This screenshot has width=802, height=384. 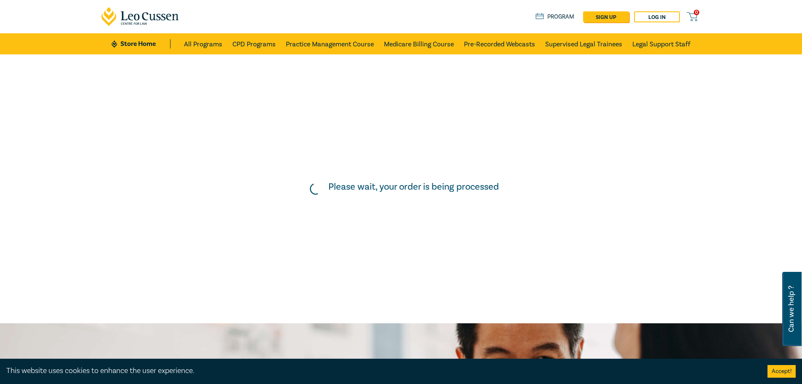 I want to click on a: Log in, so click(x=657, y=17).